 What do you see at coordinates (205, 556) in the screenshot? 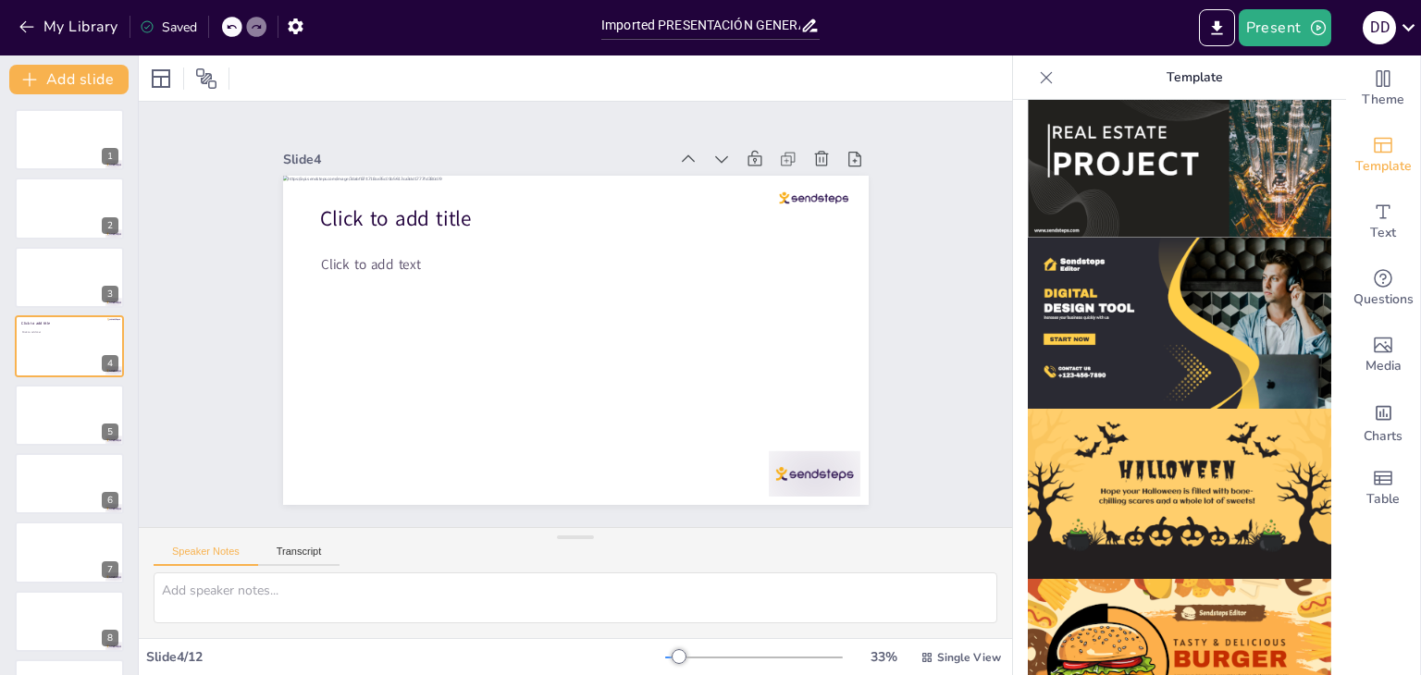
I see `button: Speaker Notes` at bounding box center [205, 556].